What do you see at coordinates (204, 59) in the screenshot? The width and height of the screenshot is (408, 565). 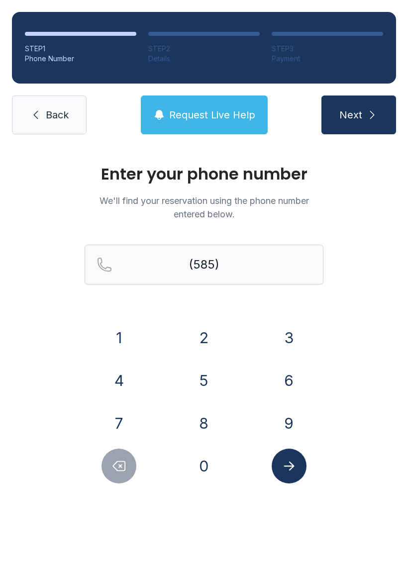 I see `div: Details` at bounding box center [204, 59].